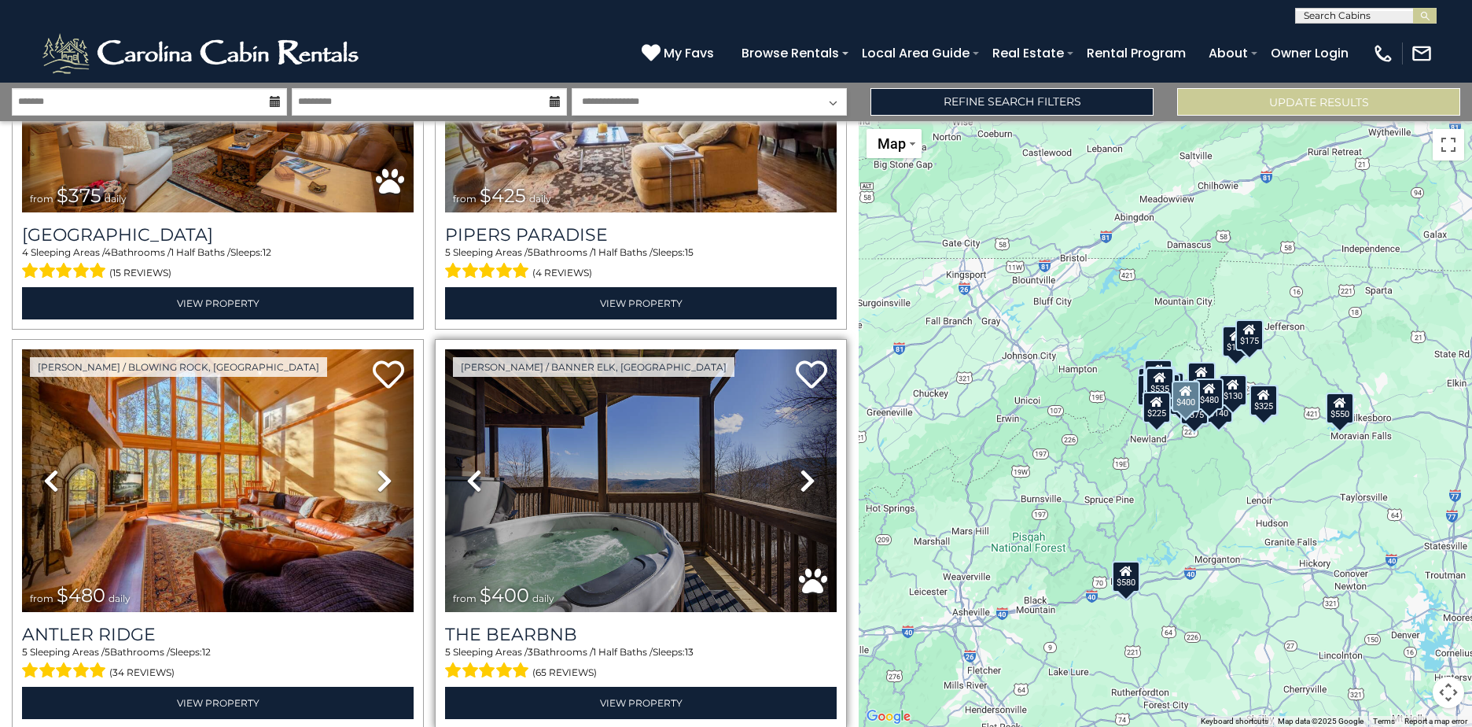  I want to click on span: Map, so click(892, 143).